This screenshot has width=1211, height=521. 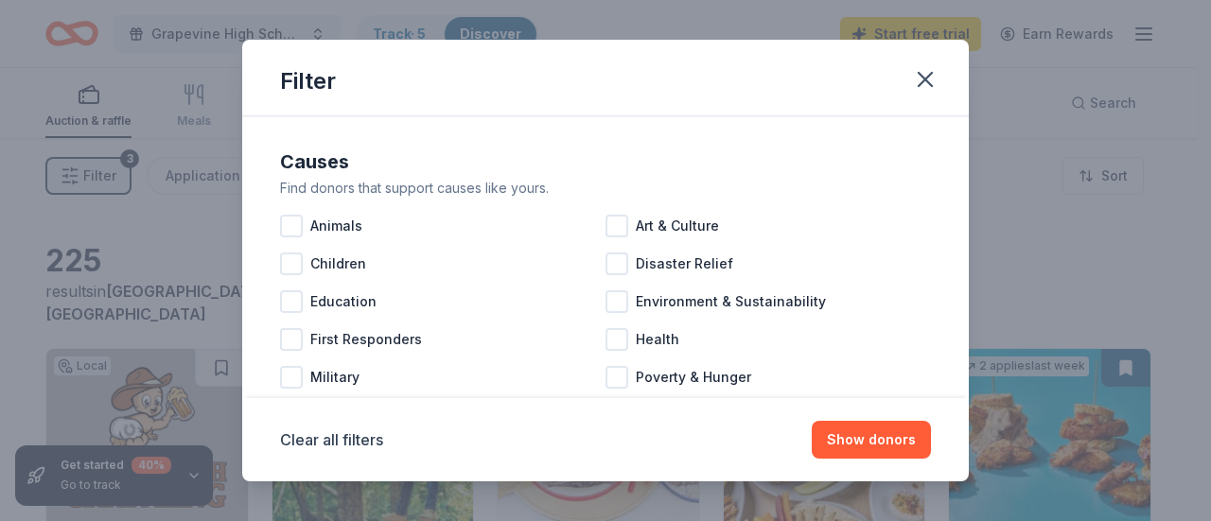 What do you see at coordinates (871, 440) in the screenshot?
I see `button: Show donors` at bounding box center [871, 440].